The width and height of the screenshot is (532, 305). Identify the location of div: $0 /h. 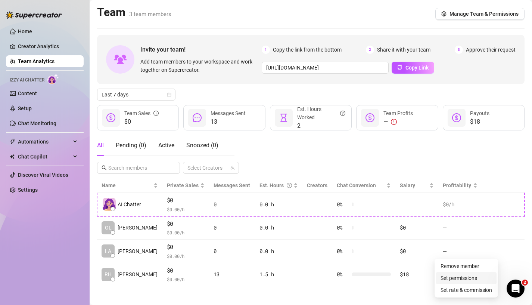
(460, 204).